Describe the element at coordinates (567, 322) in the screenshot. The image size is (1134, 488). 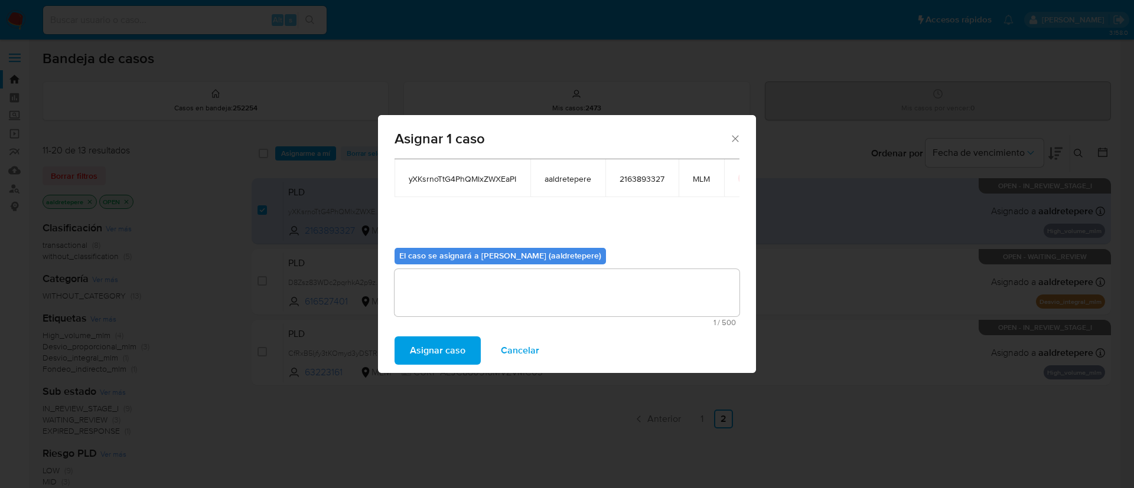
I see `span: Máximo 500 caracteres` at that location.